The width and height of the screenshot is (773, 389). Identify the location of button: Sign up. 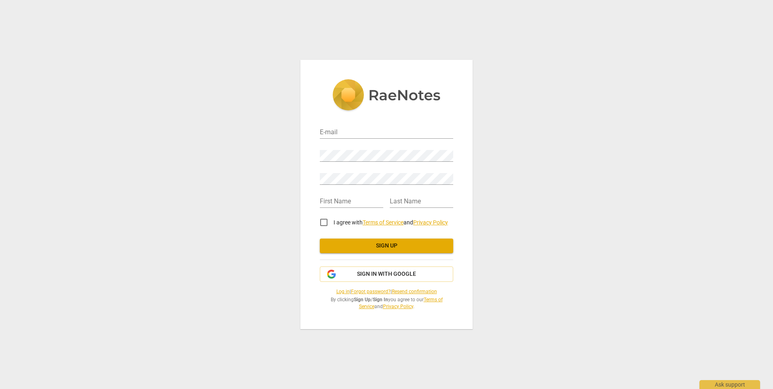
(387, 246).